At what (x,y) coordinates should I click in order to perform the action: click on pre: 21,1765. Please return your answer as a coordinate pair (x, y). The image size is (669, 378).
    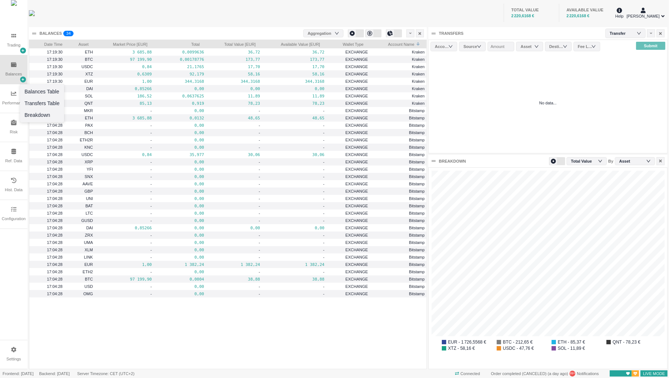
    Looking at the image, I should click on (180, 67).